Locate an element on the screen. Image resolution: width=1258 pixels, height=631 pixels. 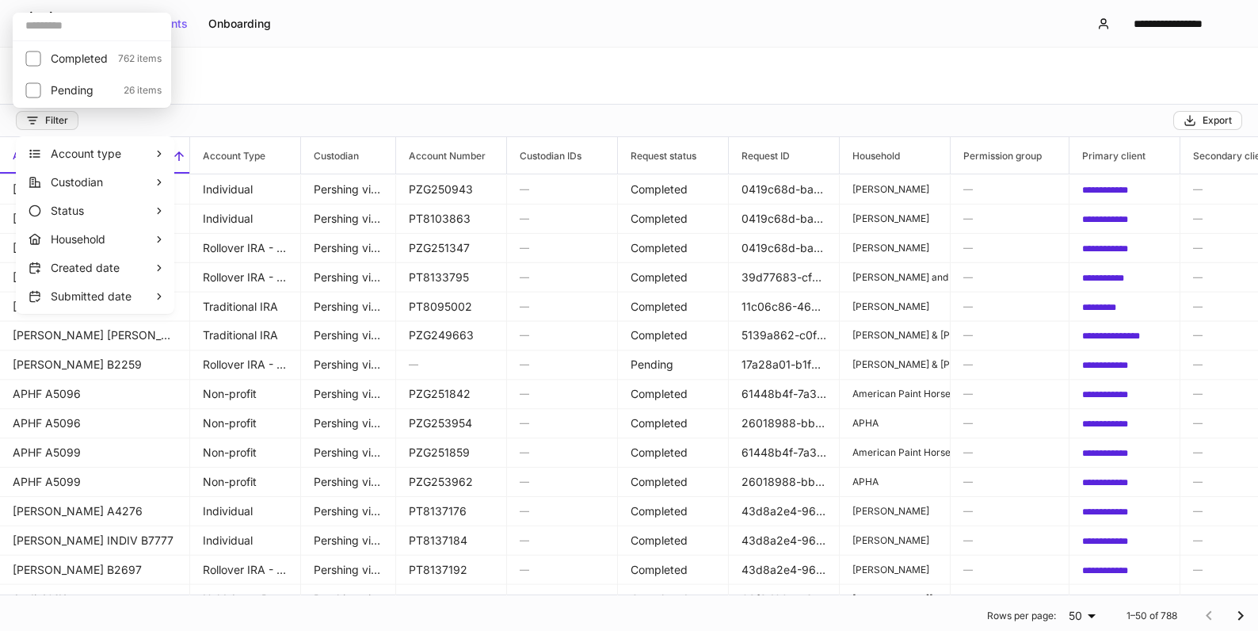
p: Submitted date is located at coordinates (91, 296).